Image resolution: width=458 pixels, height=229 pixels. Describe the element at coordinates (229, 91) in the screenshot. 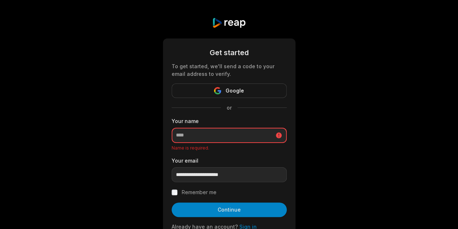

I see `button: Google` at that location.